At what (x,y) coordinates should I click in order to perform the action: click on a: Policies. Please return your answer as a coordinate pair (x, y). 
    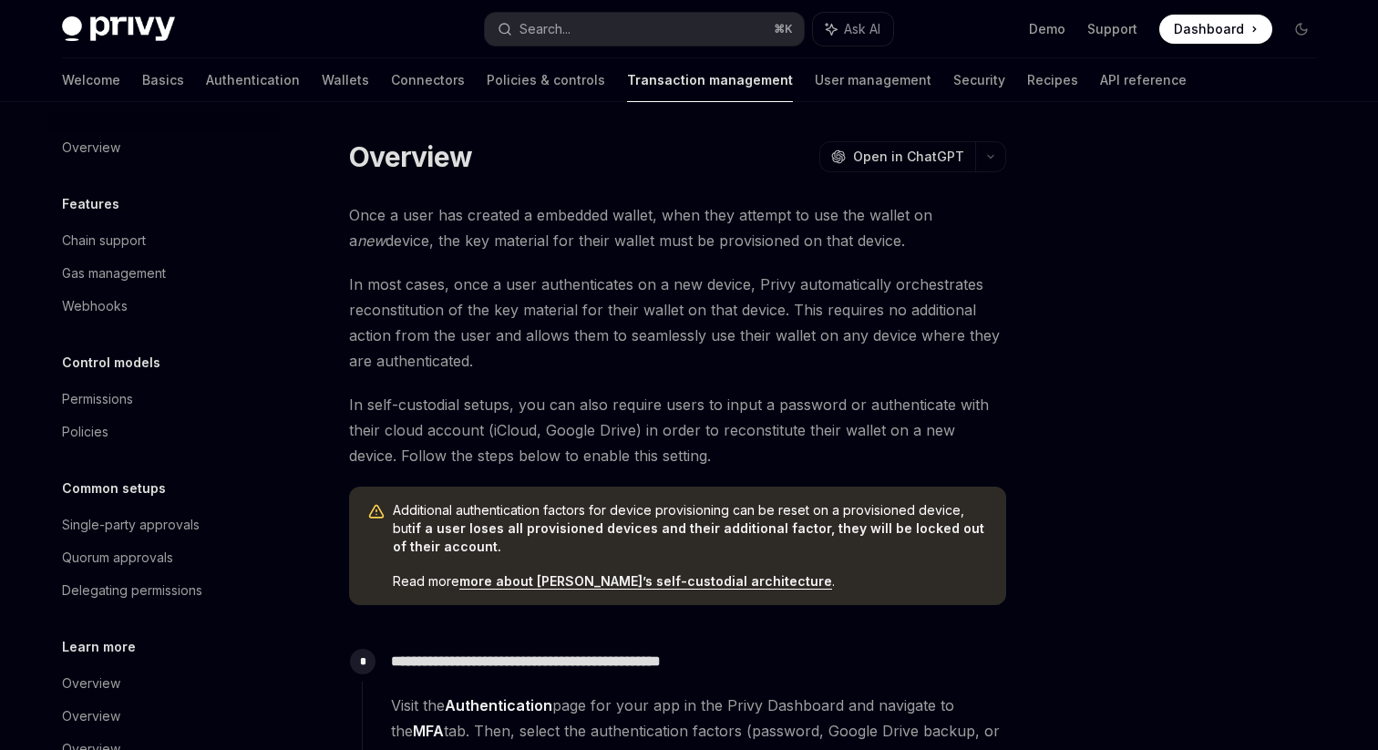
    Looking at the image, I should click on (164, 432).